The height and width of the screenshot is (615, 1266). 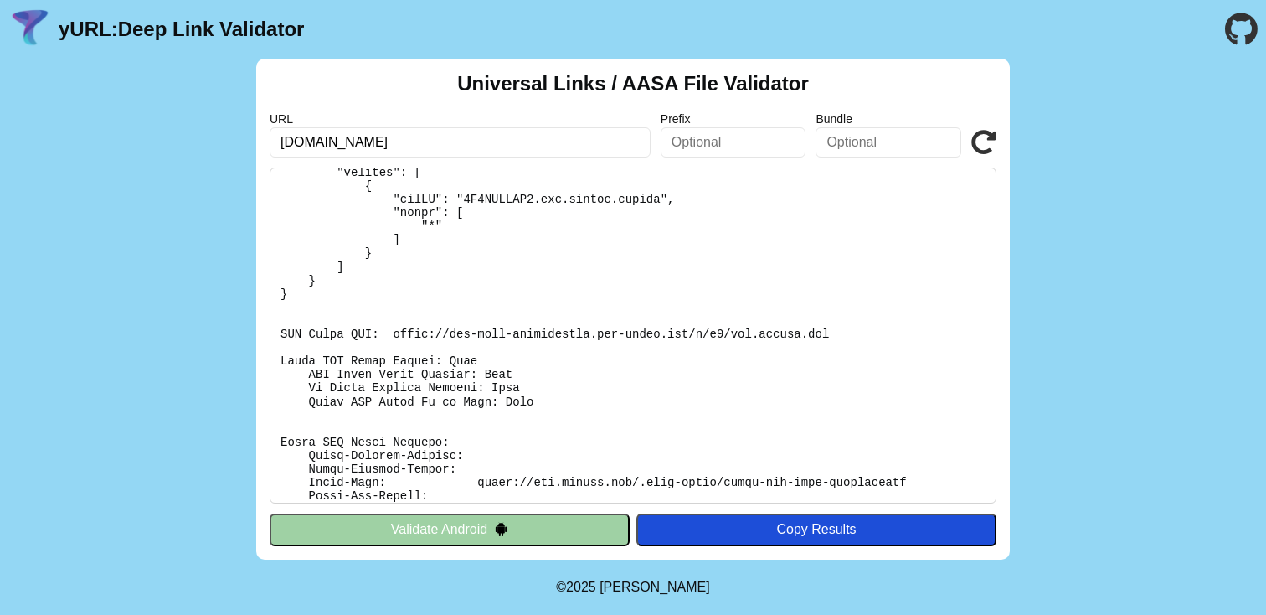 What do you see at coordinates (889, 119) in the screenshot?
I see `label: Bundle` at bounding box center [889, 119].